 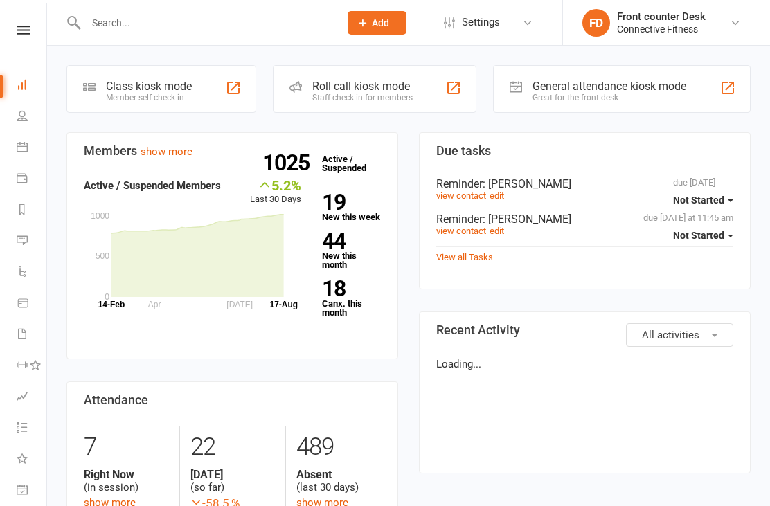 What do you see at coordinates (126, 447) in the screenshot?
I see `div: 7` at bounding box center [126, 447].